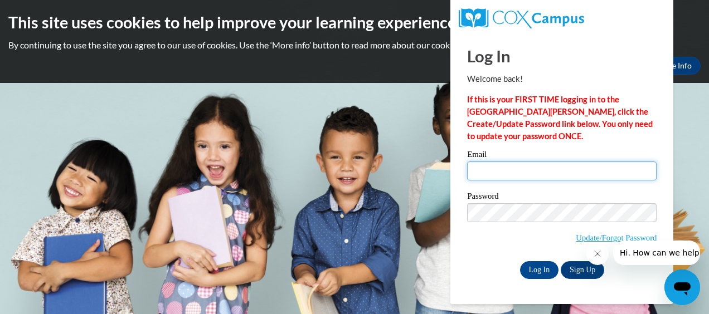  Describe the element at coordinates (582, 270) in the screenshot. I see `a: Sign Up` at that location.